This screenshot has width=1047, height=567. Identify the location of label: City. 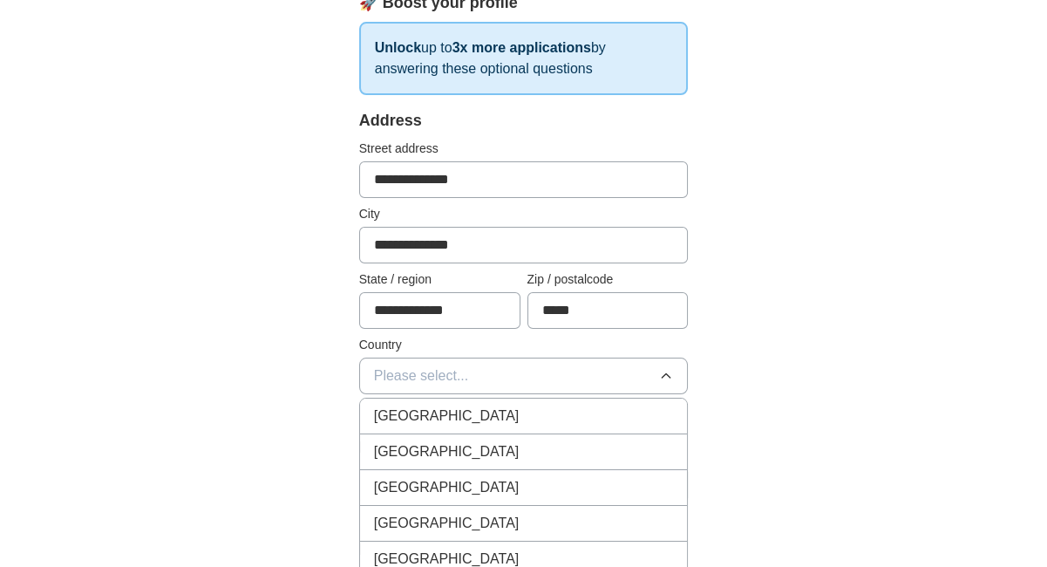
(524, 214).